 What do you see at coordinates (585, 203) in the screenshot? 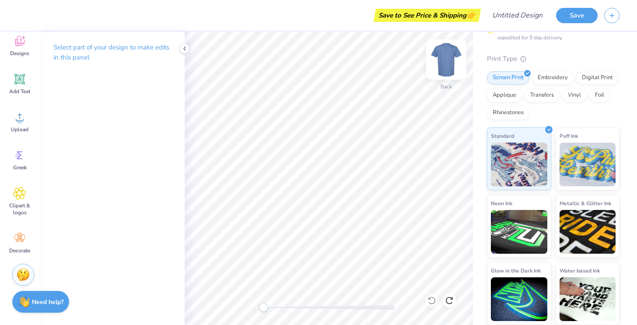
I see `span: Metallic & Glitter Ink` at bounding box center [585, 203].